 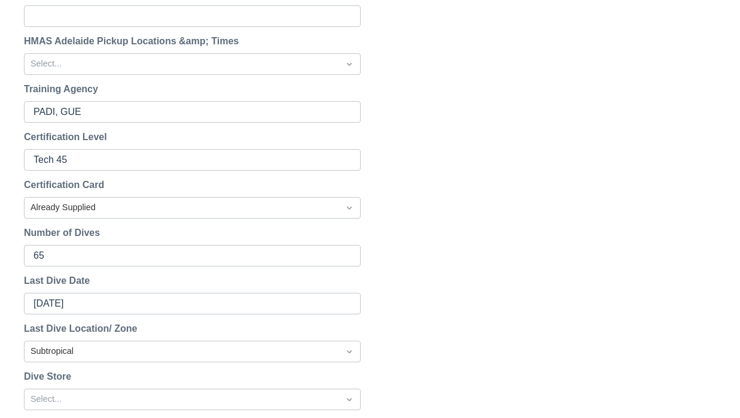 What do you see at coordinates (133, 41) in the screenshot?
I see `label: HMAS Adelaide Pickup Locations &amp; Times` at bounding box center [133, 41].